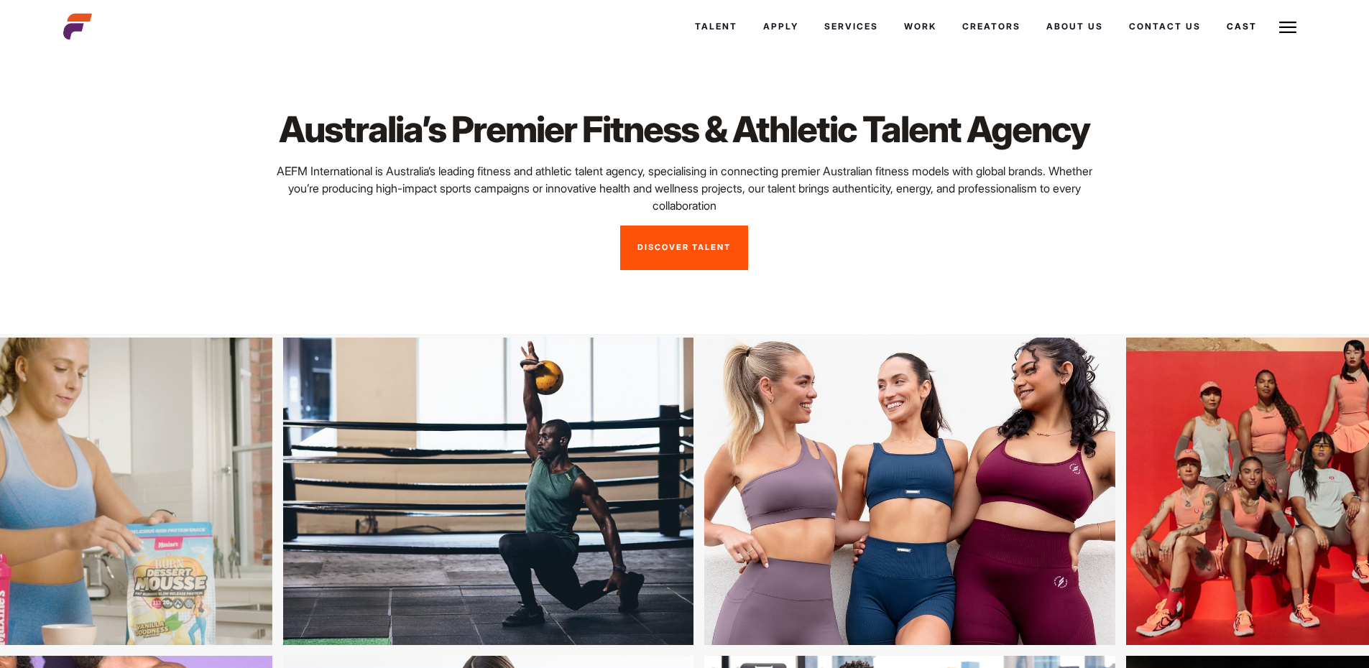 The width and height of the screenshot is (1369, 668). Describe the element at coordinates (851, 27) in the screenshot. I see `a: Services` at that location.